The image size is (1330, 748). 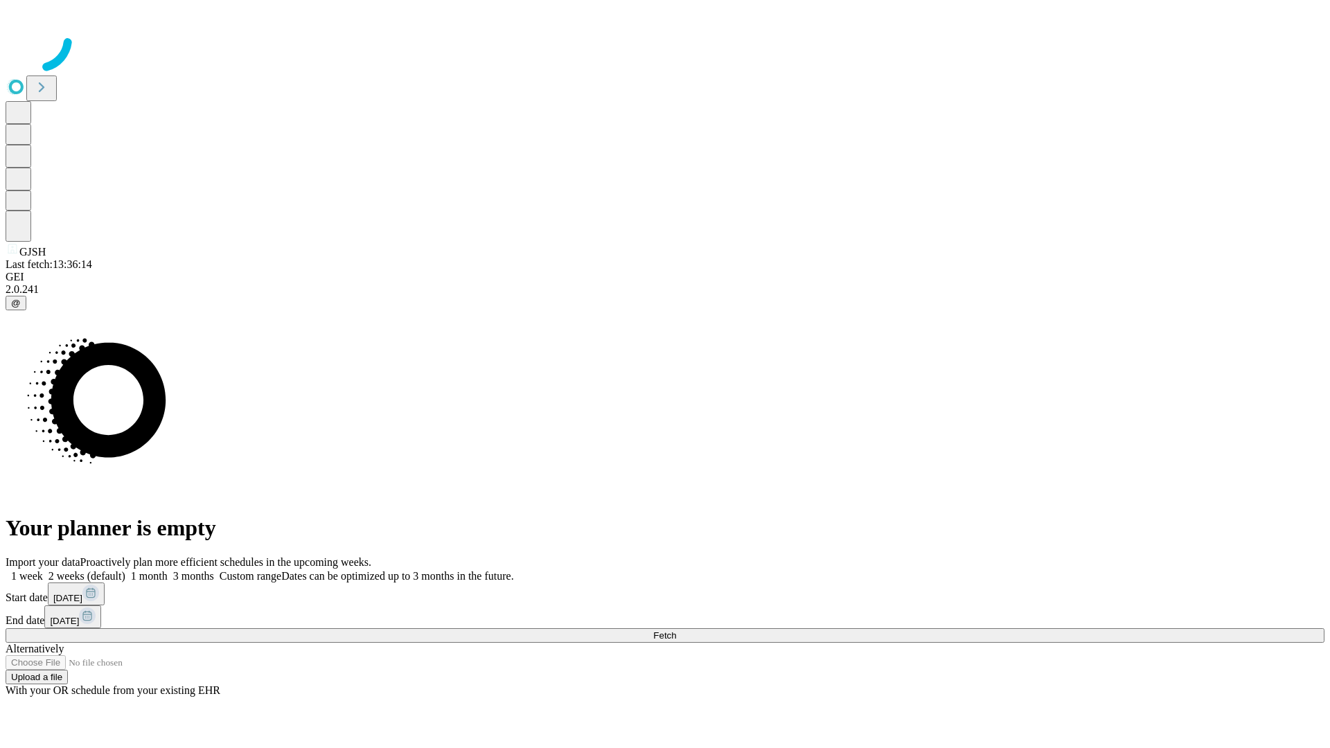 I want to click on div: End date, so click(x=665, y=617).